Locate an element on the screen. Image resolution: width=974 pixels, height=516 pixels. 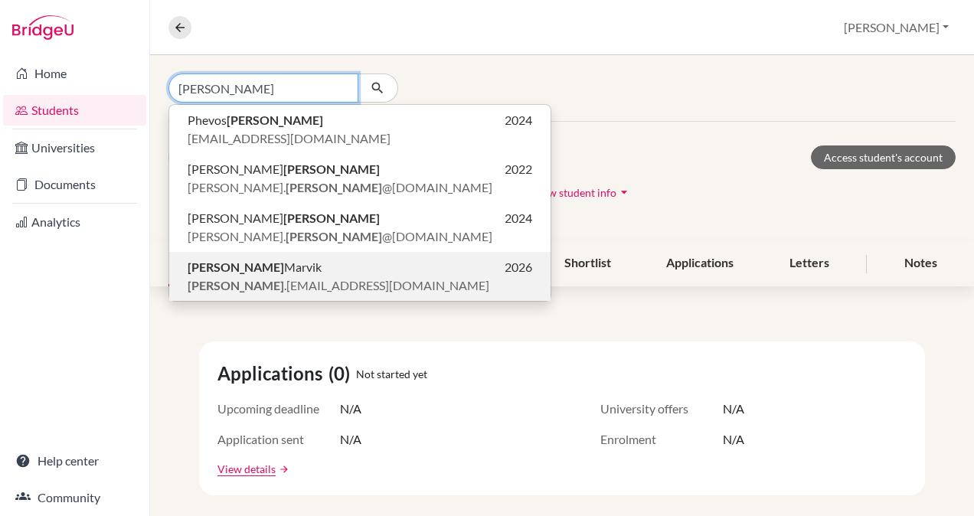
span: Marvik is located at coordinates (254, 267).